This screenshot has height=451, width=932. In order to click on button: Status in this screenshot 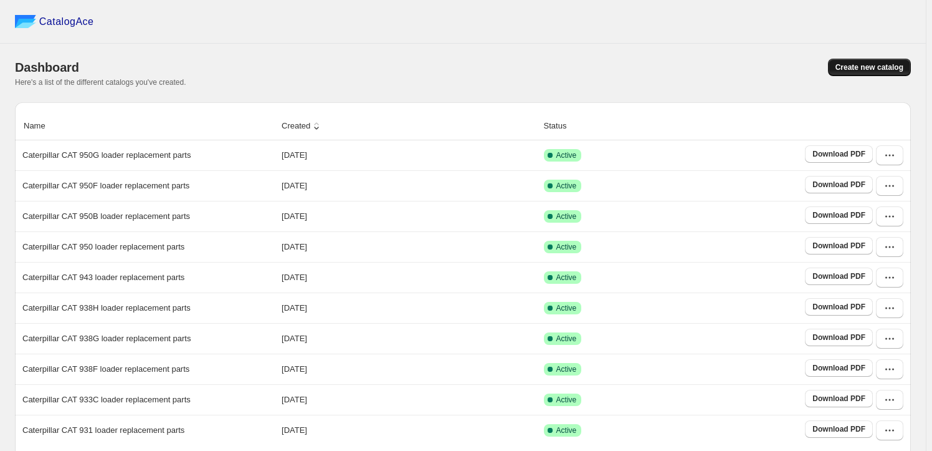, I will do `click(562, 126)`.